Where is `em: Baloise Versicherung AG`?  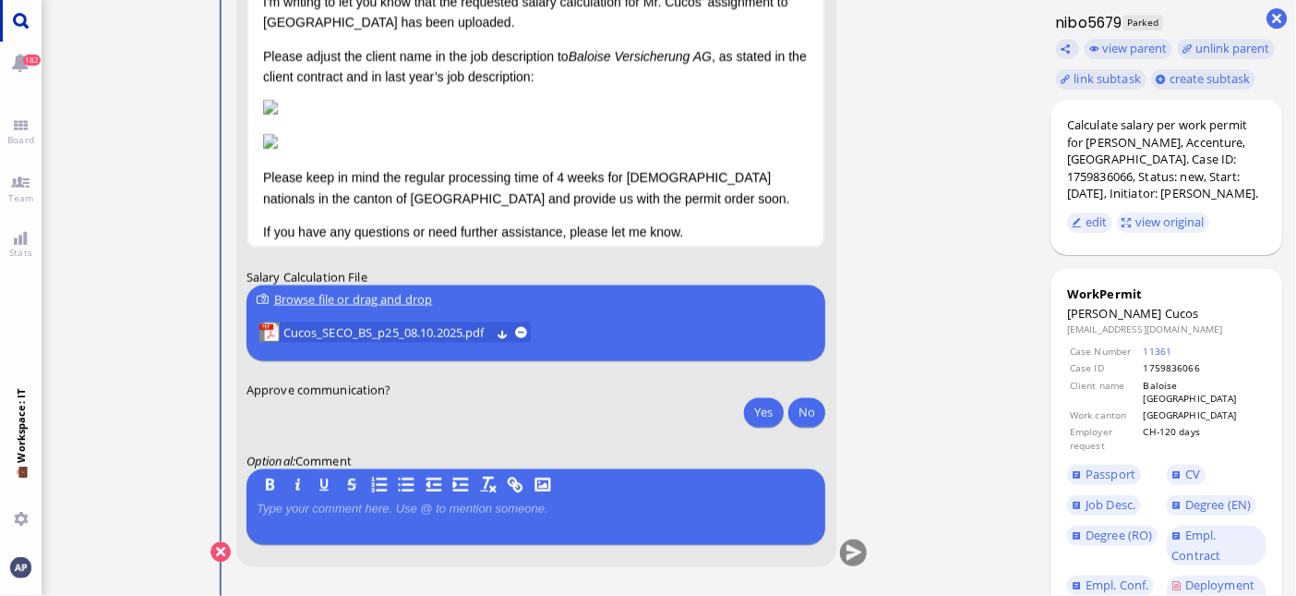
em: Baloise Versicherung AG is located at coordinates (392, 138).